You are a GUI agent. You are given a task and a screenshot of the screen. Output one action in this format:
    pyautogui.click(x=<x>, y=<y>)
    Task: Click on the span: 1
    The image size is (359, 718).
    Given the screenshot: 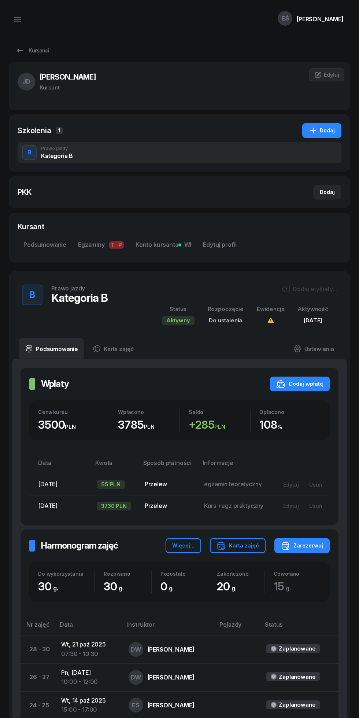 What is the action you would take?
    pyautogui.click(x=59, y=130)
    